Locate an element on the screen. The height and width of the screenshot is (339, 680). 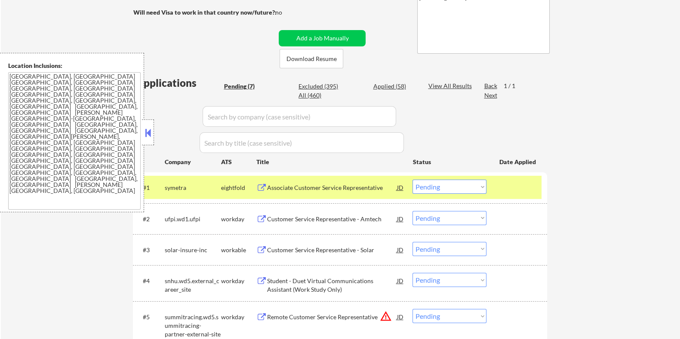
button: Add a Job Manually is located at coordinates (322, 38).